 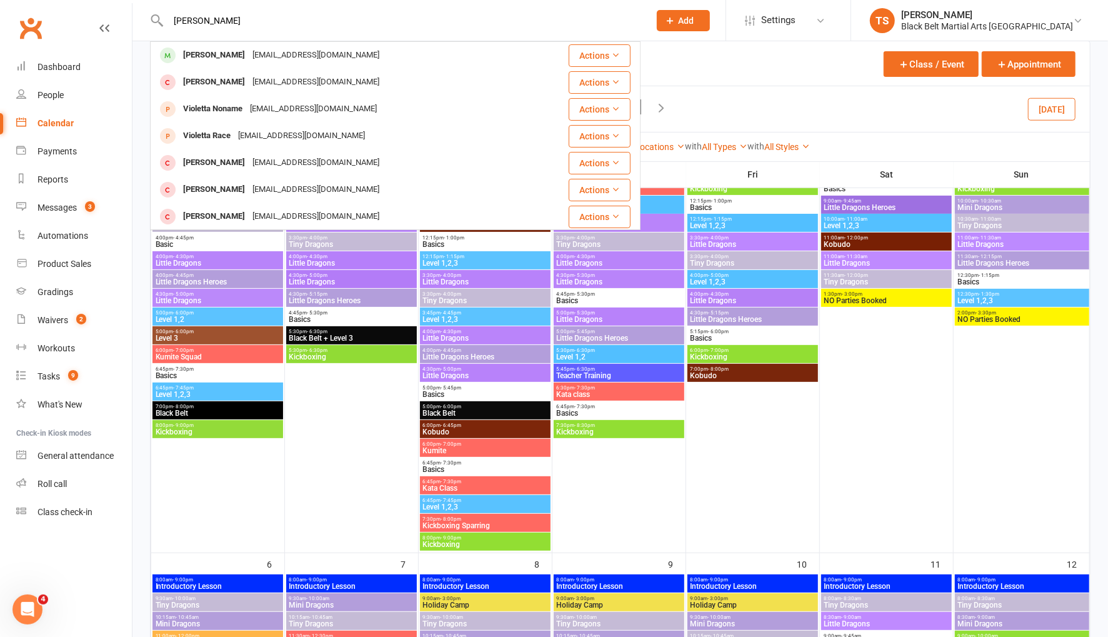 What do you see at coordinates (677, 563) in the screenshot?
I see `div: 9` at bounding box center [677, 563].